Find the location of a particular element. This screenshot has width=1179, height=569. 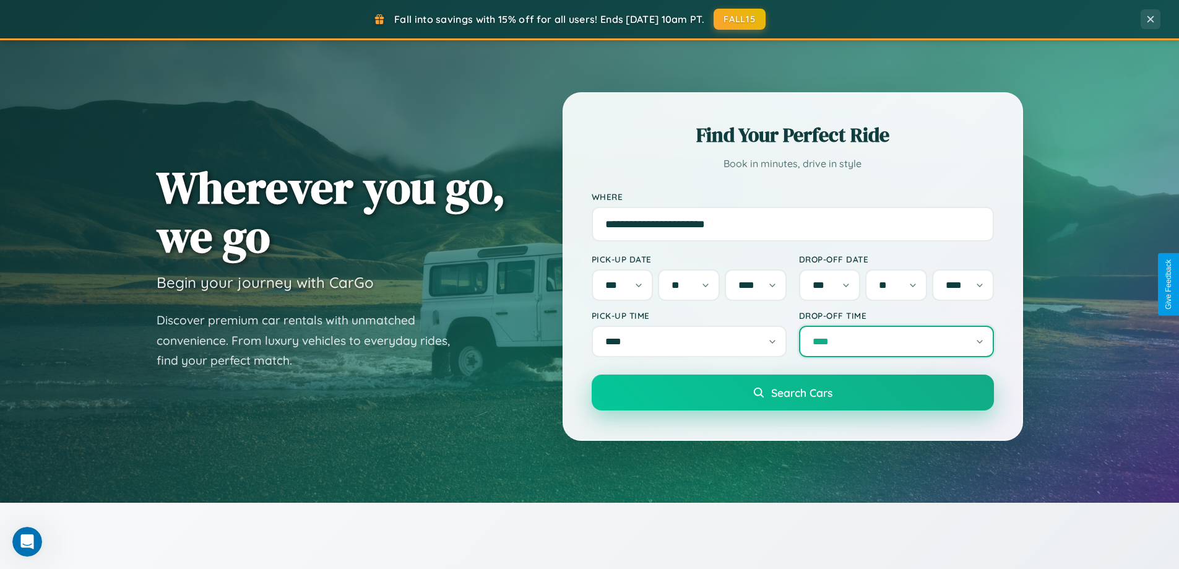

p: Book in minutes, drive in style is located at coordinates (793, 163).